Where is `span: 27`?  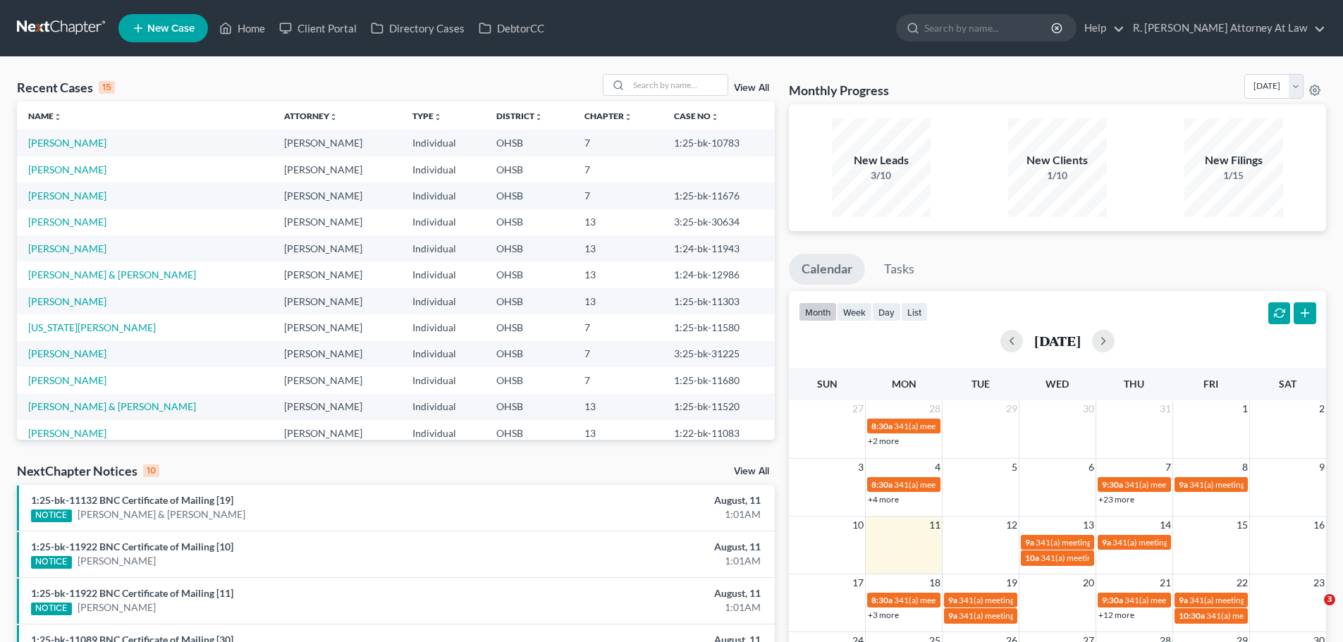
span: 27 is located at coordinates (858, 409).